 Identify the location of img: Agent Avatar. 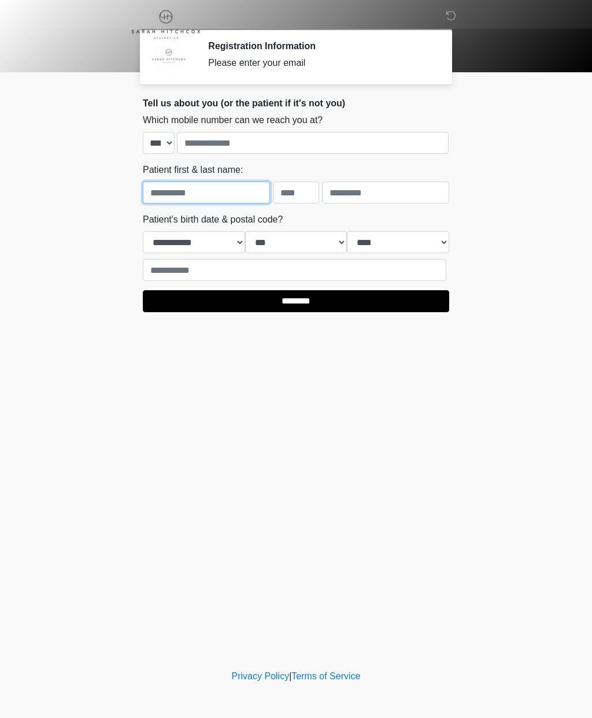
(169, 58).